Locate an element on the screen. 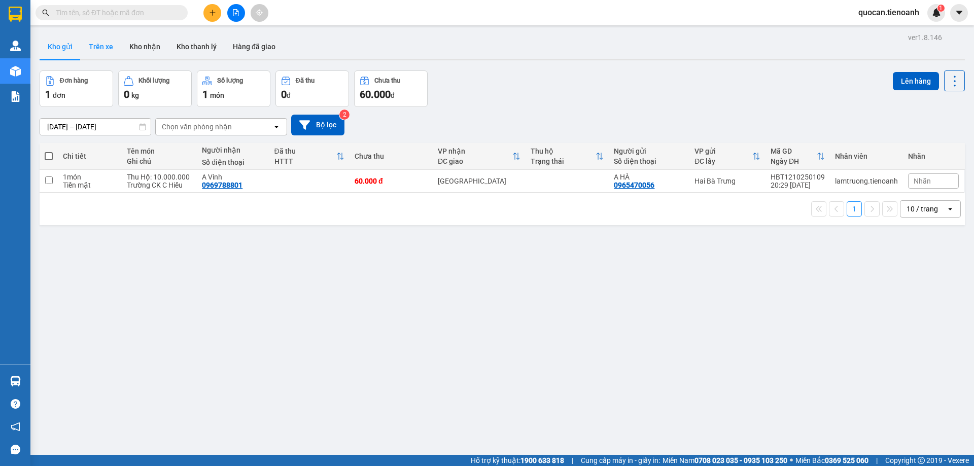  div: Chi tiết is located at coordinates (90, 156).